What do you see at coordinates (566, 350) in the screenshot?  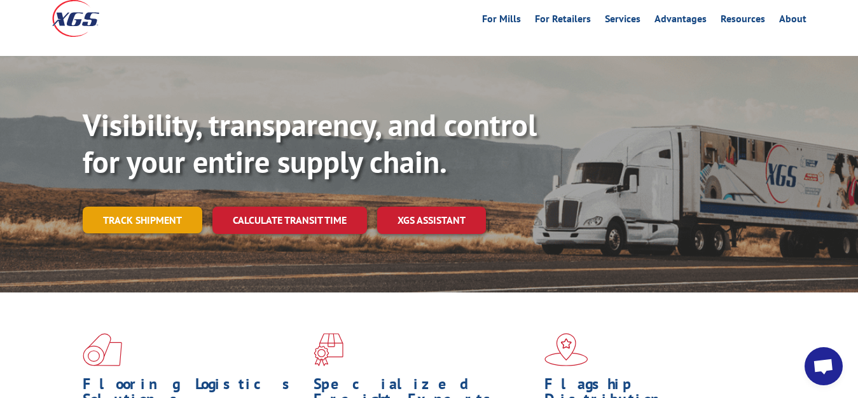 I see `img: xgs-icon-flagship-distribution-model-red` at bounding box center [566, 350].